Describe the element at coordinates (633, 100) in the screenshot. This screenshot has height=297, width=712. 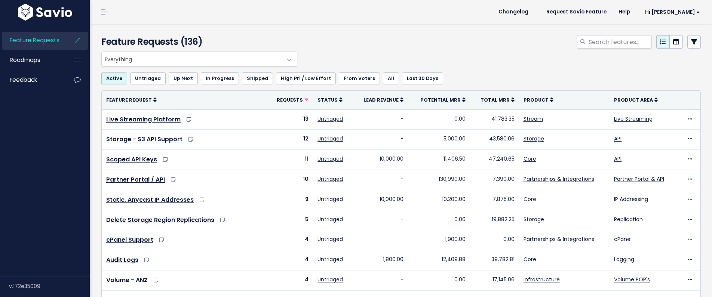
I see `span: Product Area` at that location.